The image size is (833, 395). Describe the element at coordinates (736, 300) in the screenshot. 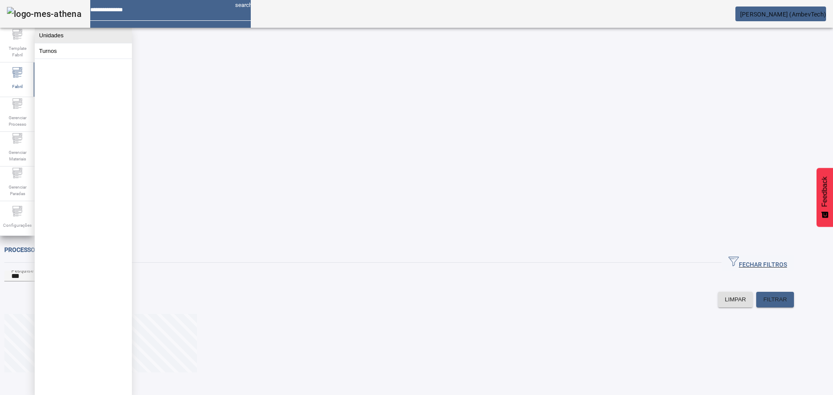

I see `button: LIMPAR` at that location.